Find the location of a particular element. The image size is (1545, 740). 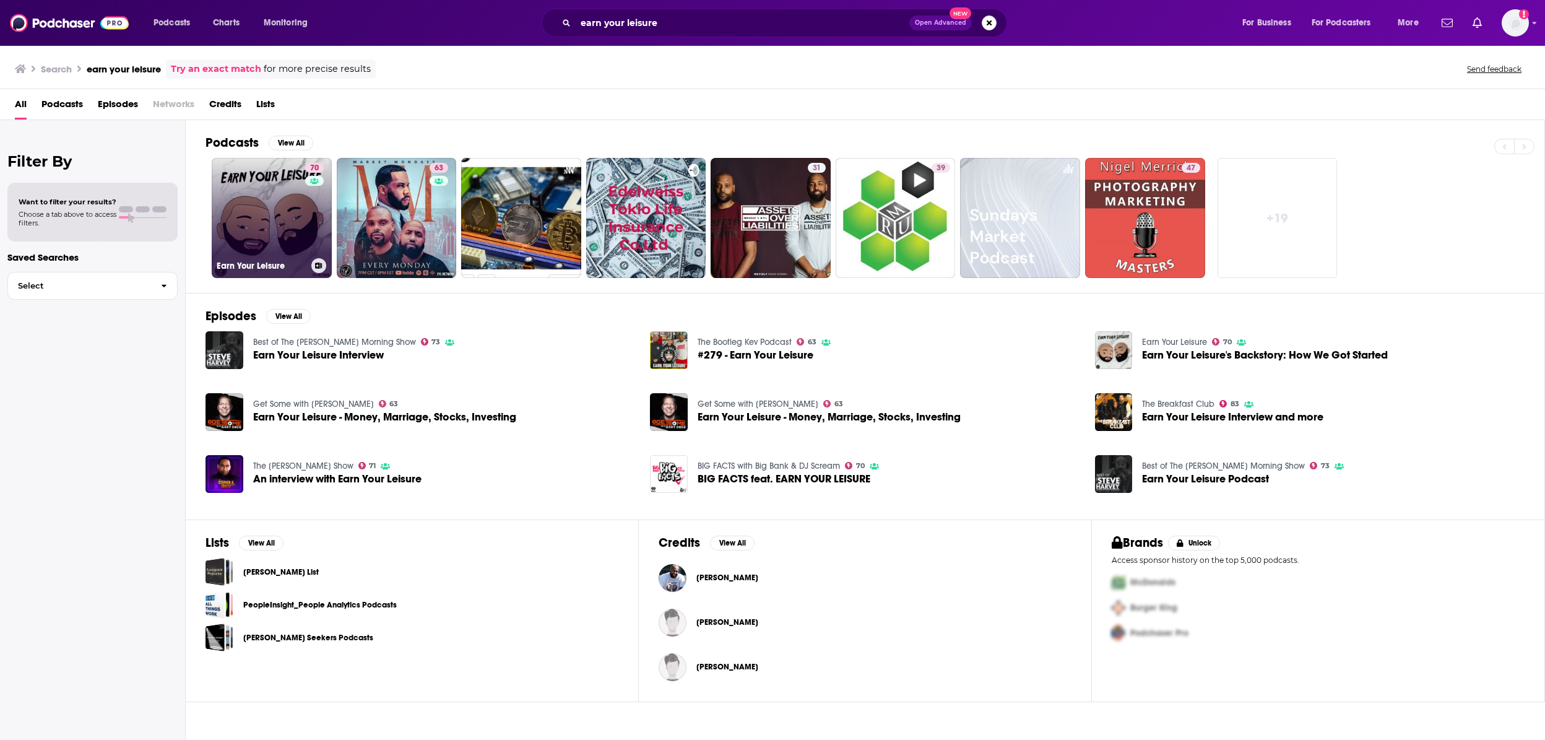

span: Mike Peditto_Job Seekers Podcasts is located at coordinates (219, 637).